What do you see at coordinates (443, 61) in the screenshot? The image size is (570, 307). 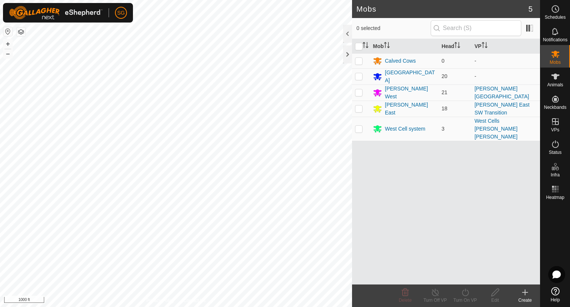 I see `span: 0` at bounding box center [443, 61].